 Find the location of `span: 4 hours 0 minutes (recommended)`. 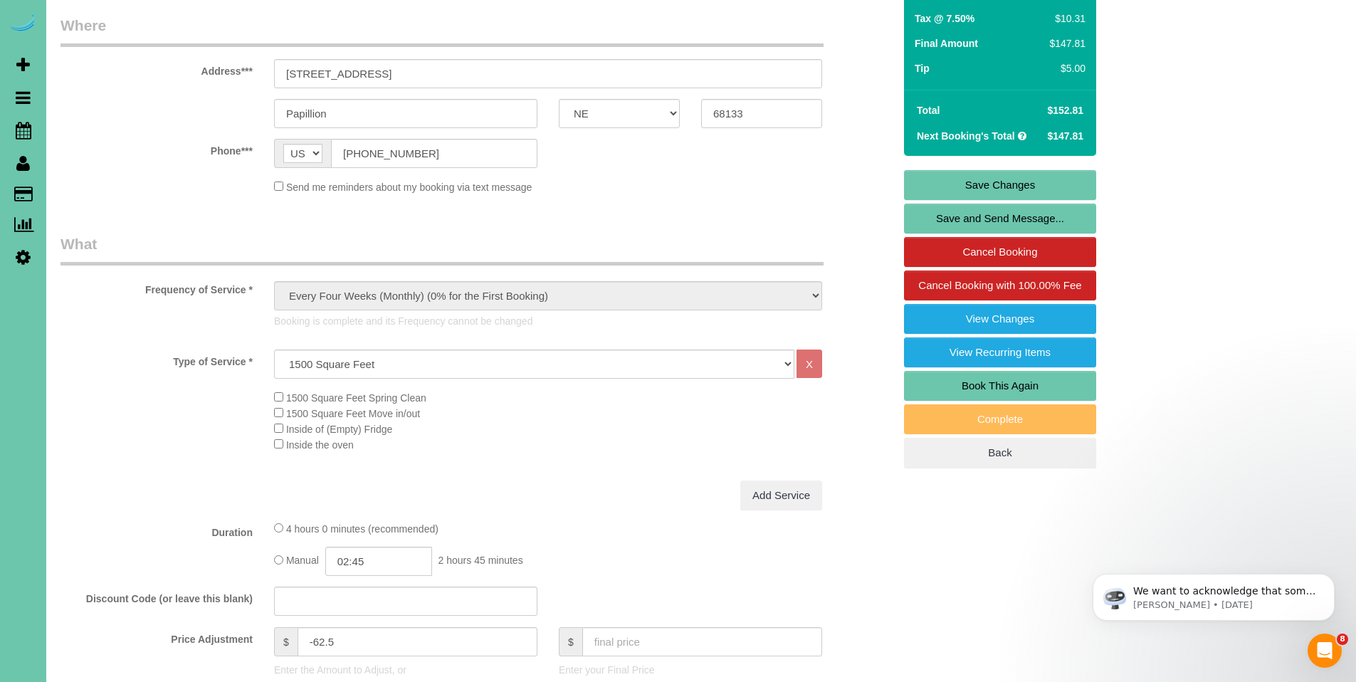

span: 4 hours 0 minutes (recommended) is located at coordinates (362, 529).